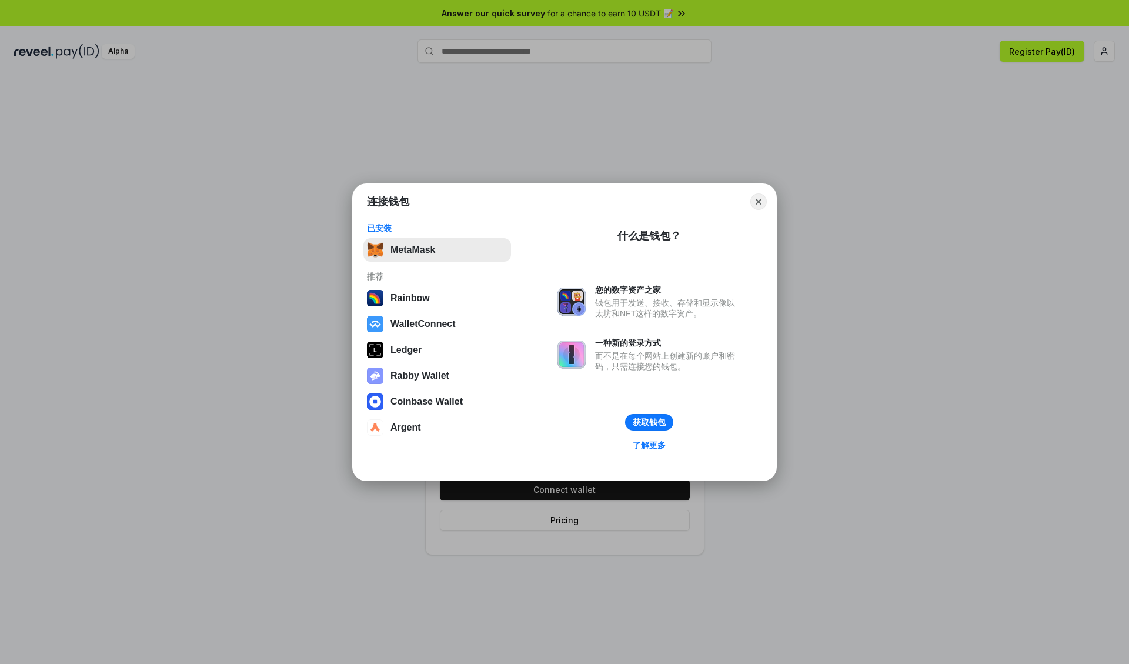 This screenshot has width=1129, height=664. What do you see at coordinates (437, 376) in the screenshot?
I see `button: Rabby Wallet` at bounding box center [437, 376].